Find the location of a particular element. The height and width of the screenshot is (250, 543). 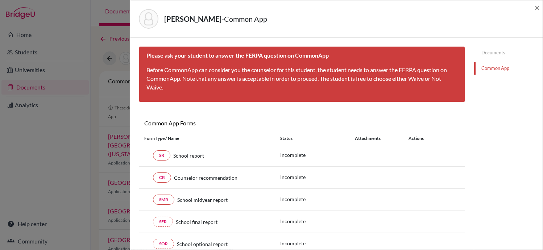

div: Attachments is located at coordinates (378, 139).